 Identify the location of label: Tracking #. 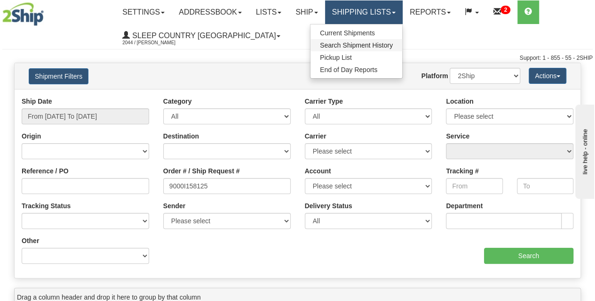
(462, 171).